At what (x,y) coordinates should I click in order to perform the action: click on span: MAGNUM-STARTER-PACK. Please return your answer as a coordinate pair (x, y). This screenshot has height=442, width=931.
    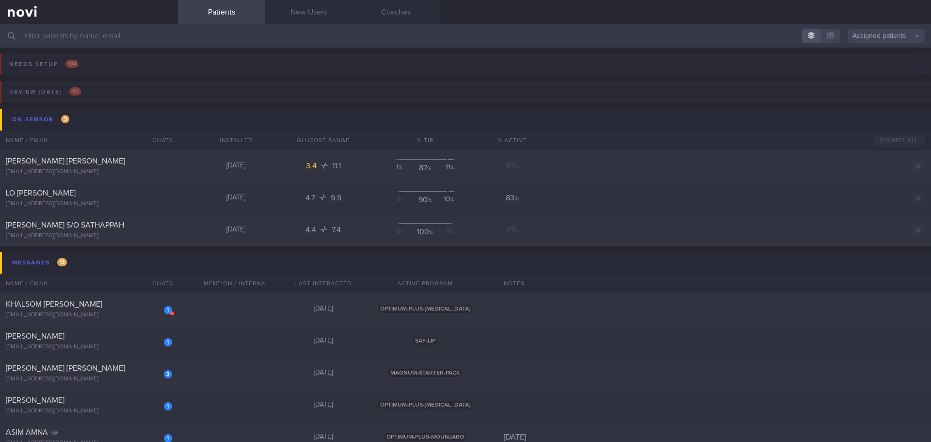
    Looking at the image, I should click on (425, 373).